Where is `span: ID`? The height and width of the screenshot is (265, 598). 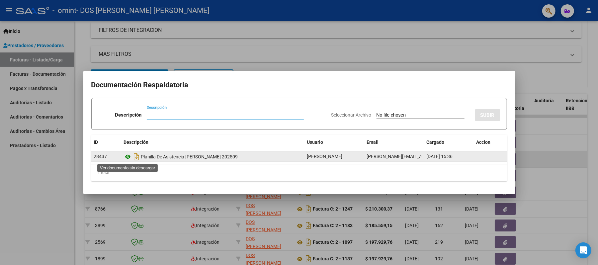
span: ID is located at coordinates (96, 142).